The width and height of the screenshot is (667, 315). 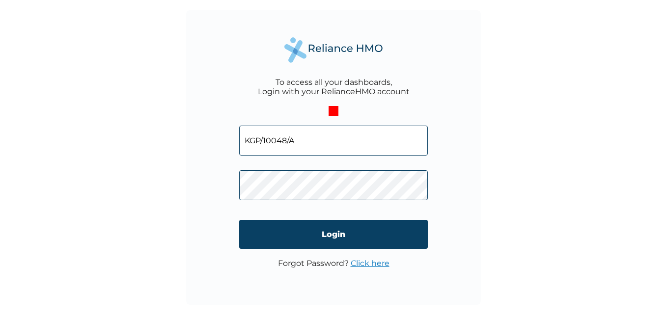 What do you see at coordinates (334, 263) in the screenshot?
I see `p: Forgot Password?` at bounding box center [334, 263].